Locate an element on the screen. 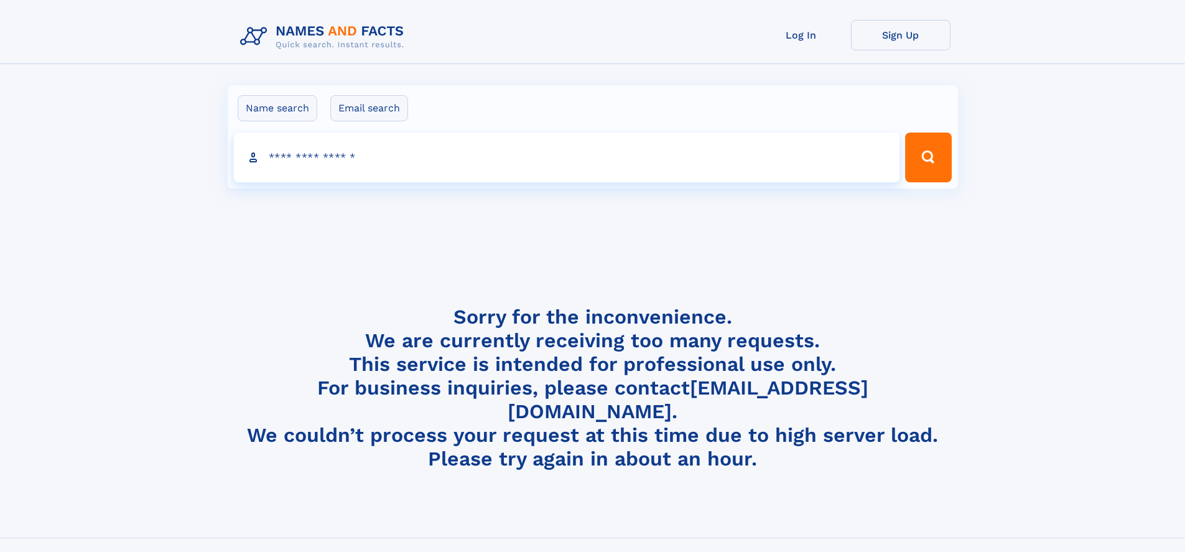 This screenshot has width=1185, height=552. label: Email search is located at coordinates (369, 108).